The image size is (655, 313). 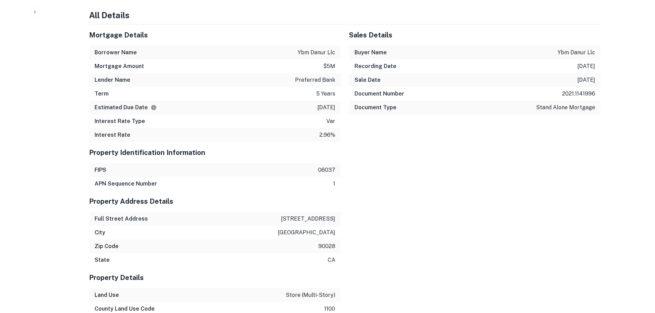 What do you see at coordinates (566, 108) in the screenshot?
I see `p: stand alone mortgage` at bounding box center [566, 108].